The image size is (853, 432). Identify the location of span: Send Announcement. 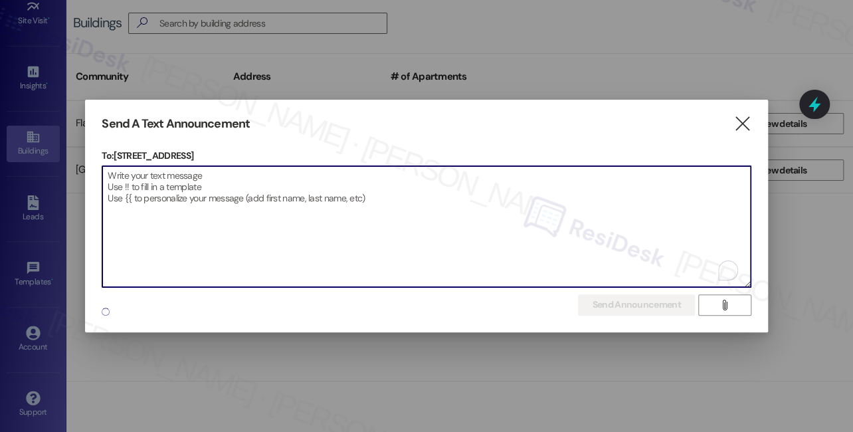
(636, 304).